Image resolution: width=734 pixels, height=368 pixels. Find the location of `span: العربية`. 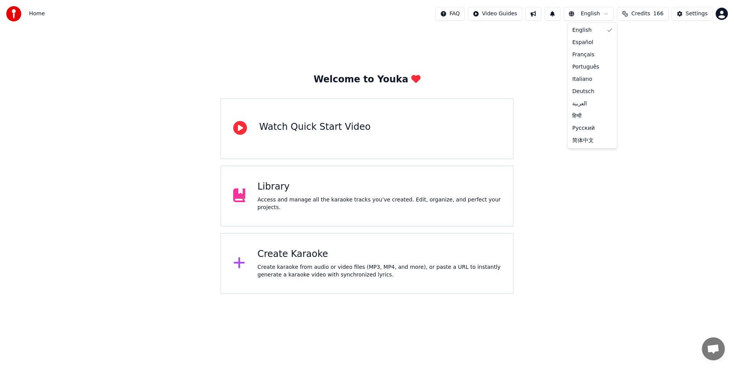

span: العربية is located at coordinates (580, 104).